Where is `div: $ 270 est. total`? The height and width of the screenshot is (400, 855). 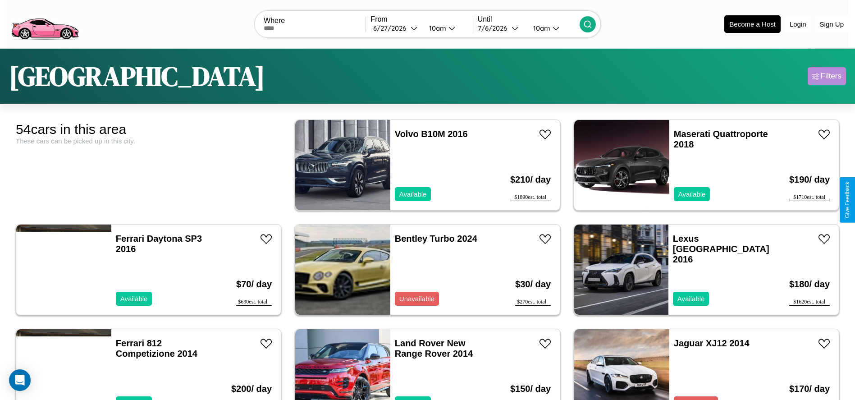
div: $ 270 est. total is located at coordinates (533, 302).